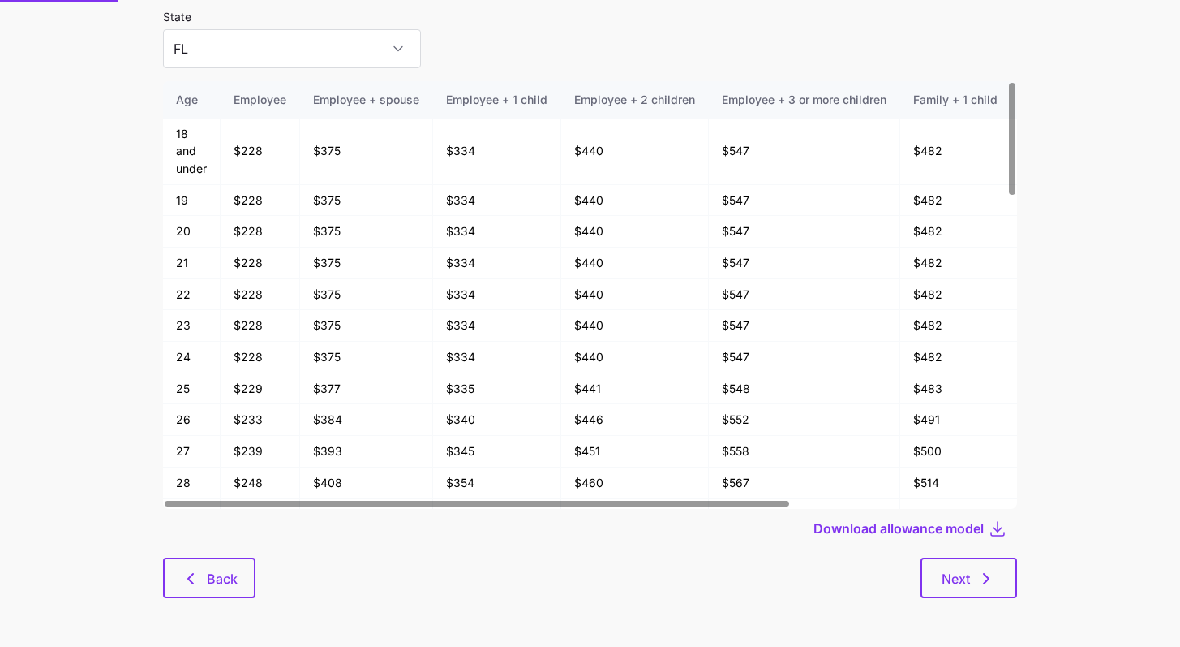 The height and width of the screenshot is (647, 1180). Describe the element at coordinates (634, 100) in the screenshot. I see `div: Employee + 2 children` at that location.